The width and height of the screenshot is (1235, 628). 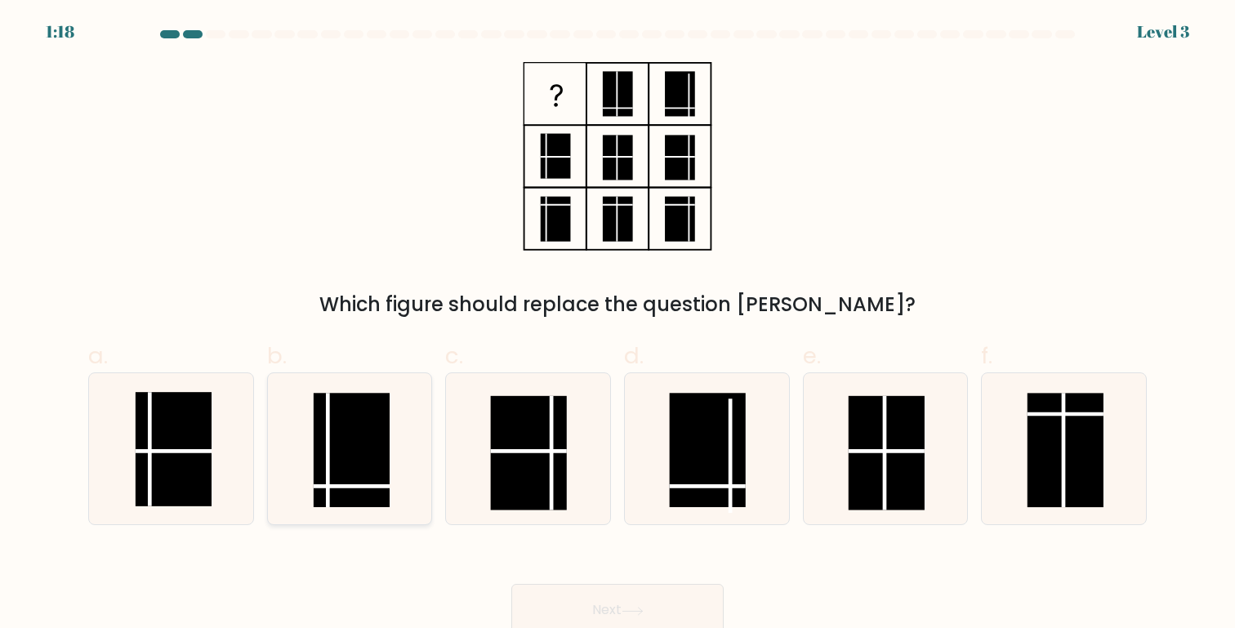 I want to click on span: b., so click(x=277, y=355).